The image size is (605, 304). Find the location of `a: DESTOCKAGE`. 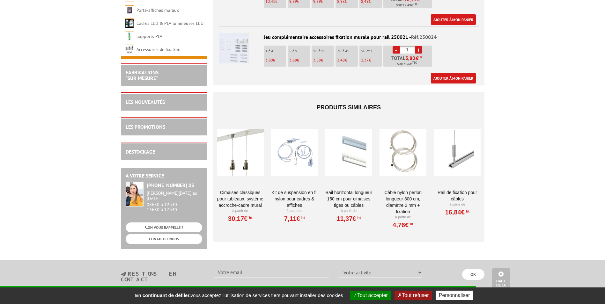

a: DESTOCKAGE is located at coordinates (140, 152).